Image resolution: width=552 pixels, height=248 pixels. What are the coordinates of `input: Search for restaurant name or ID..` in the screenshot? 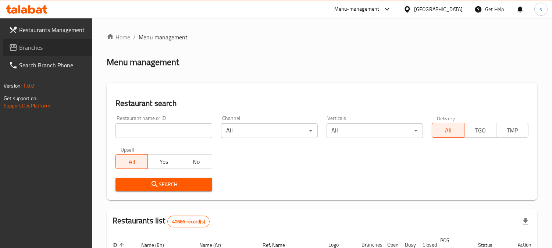 It's located at (164, 131).